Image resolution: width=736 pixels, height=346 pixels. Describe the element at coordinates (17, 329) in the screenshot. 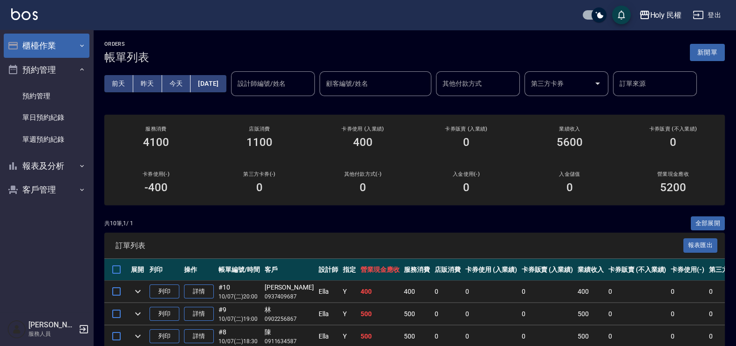

I see `img: Person` at that location.